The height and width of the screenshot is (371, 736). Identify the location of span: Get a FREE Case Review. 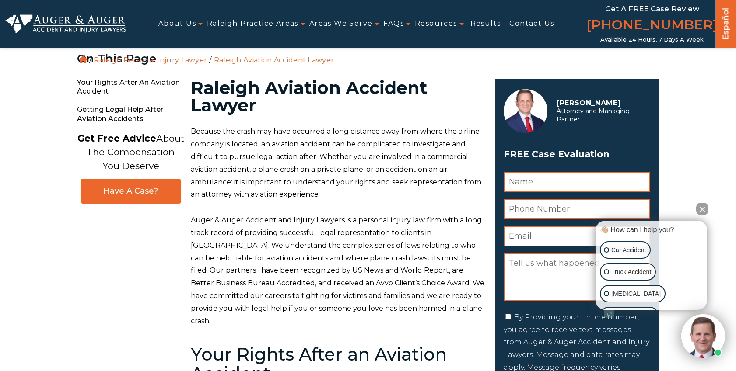
(652, 9).